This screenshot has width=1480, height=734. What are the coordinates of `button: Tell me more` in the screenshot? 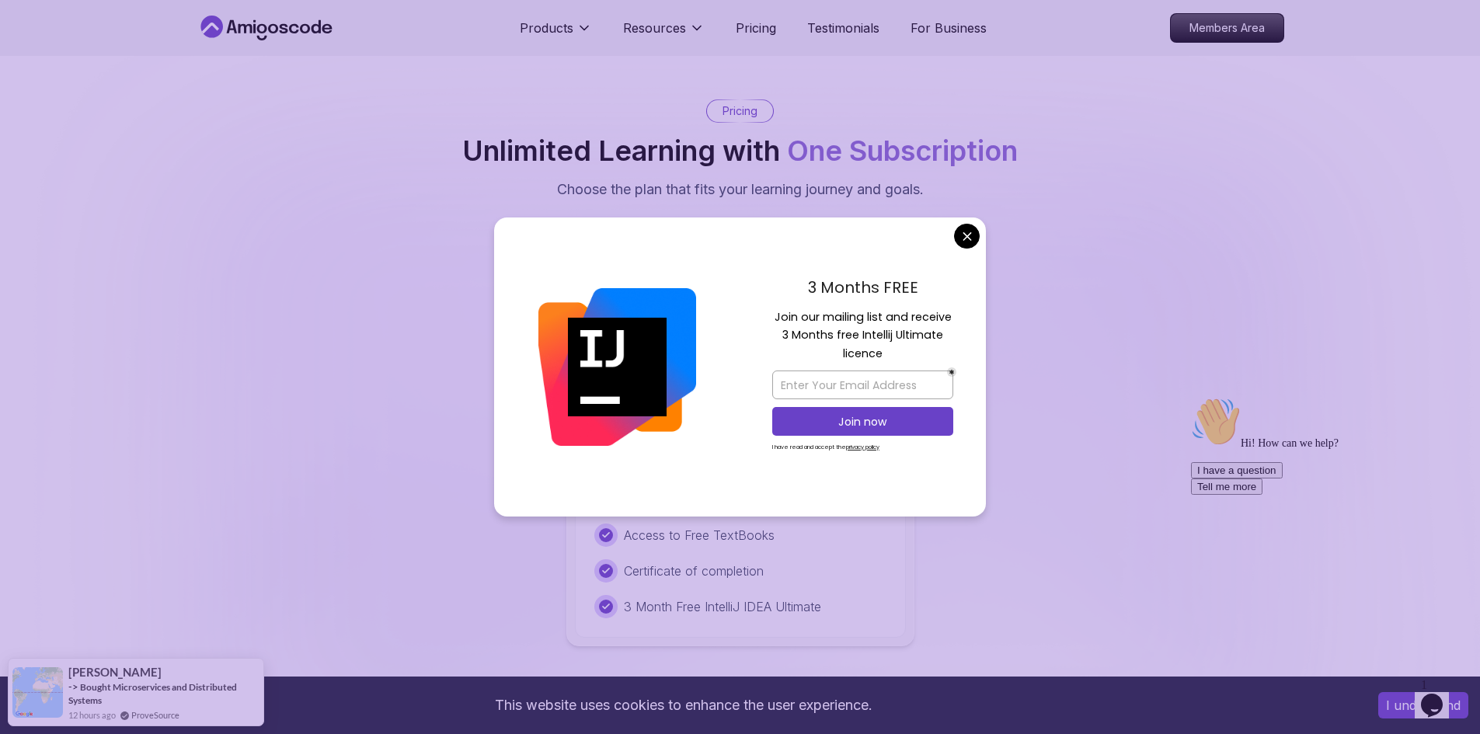 It's located at (42, 96).